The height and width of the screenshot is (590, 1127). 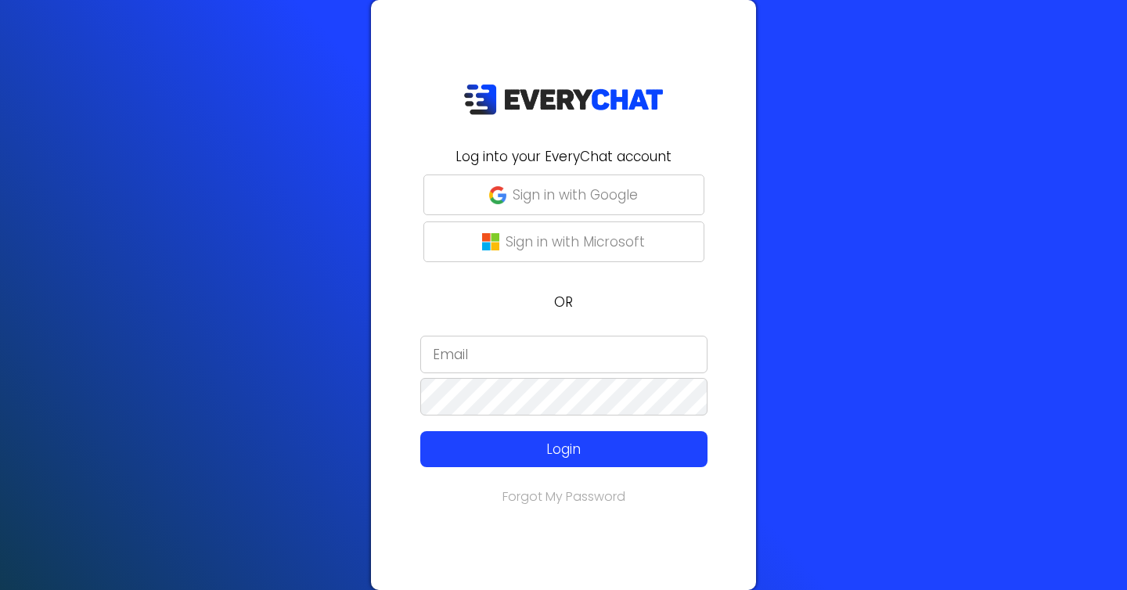 What do you see at coordinates (575, 242) in the screenshot?
I see `p: Sign in with Microsoft` at bounding box center [575, 242].